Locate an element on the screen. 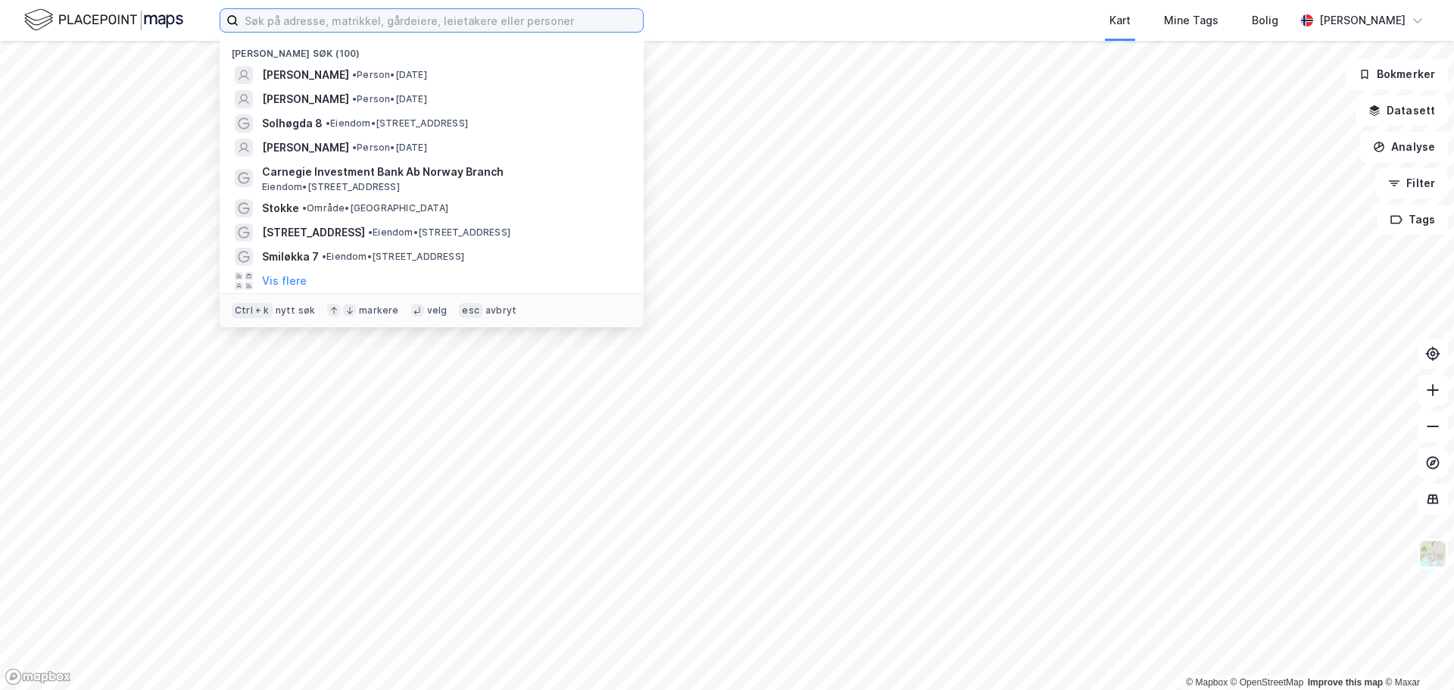 This screenshot has height=690, width=1454. button: Datasett is located at coordinates (1402, 111).